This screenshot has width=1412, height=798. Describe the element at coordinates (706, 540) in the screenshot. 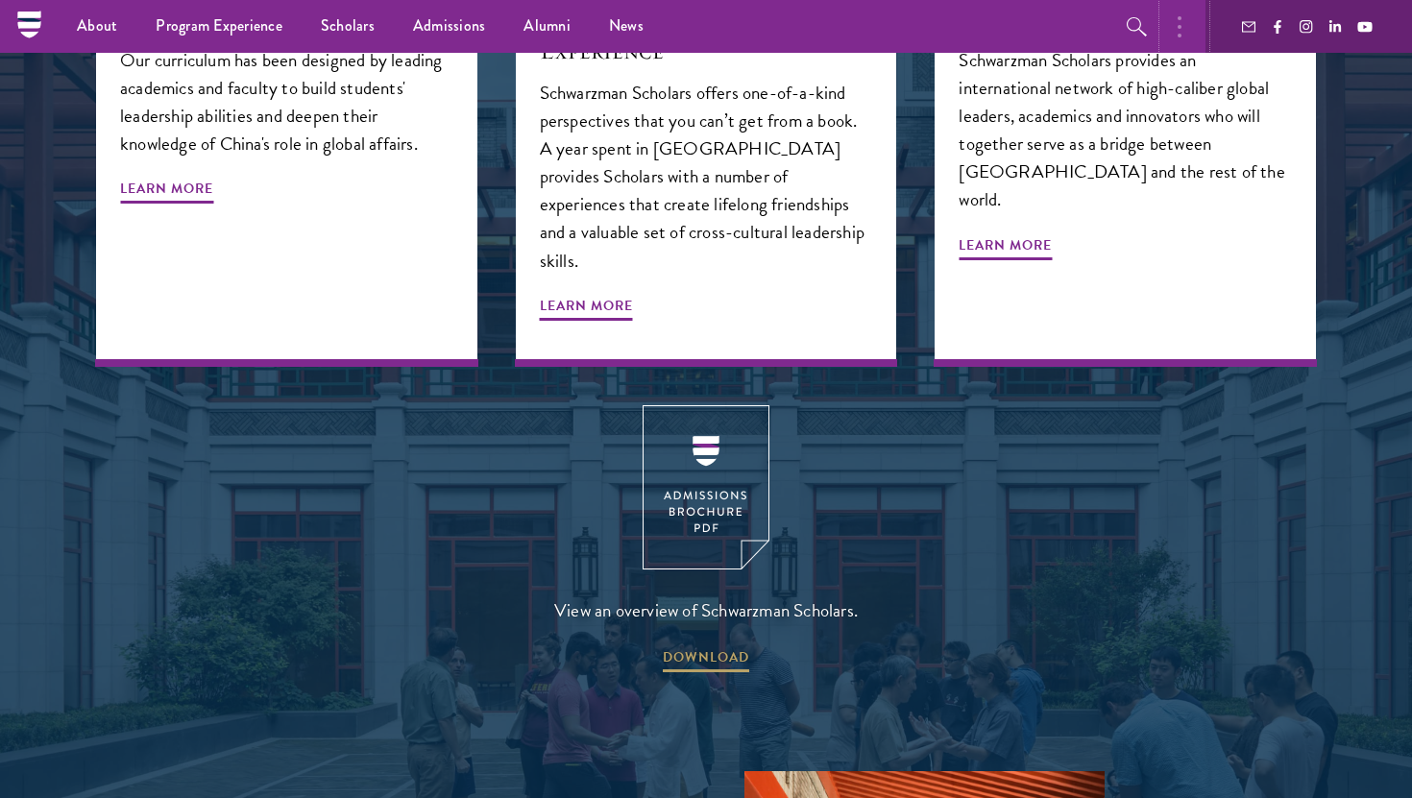

I see `a: View an overview of Schwarzman Scholars. DOWNLOAD` at that location.